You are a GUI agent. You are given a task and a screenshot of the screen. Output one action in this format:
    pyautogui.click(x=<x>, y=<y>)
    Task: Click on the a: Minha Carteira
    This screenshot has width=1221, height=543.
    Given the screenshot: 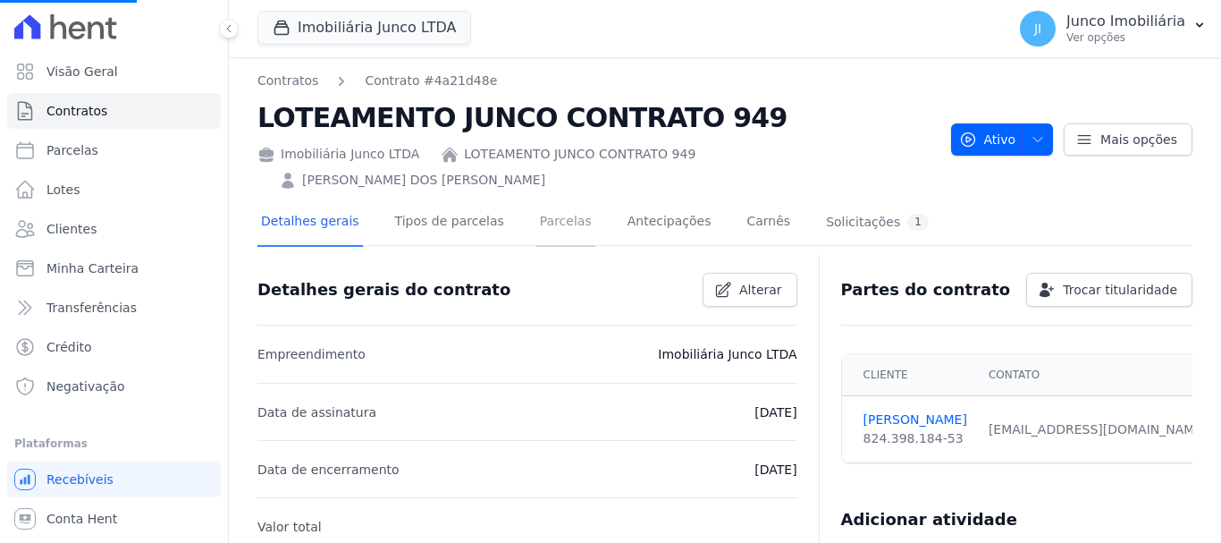 What is the action you would take?
    pyautogui.click(x=114, y=268)
    